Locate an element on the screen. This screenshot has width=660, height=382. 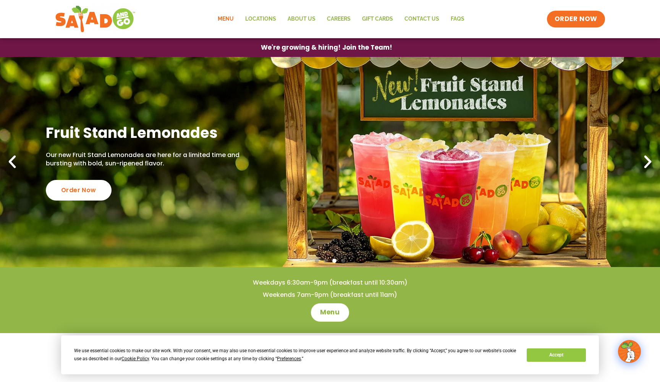
div: We use essential cookies to make our site work. With your consent, we may also use non-essential ... is located at coordinates (296, 355).